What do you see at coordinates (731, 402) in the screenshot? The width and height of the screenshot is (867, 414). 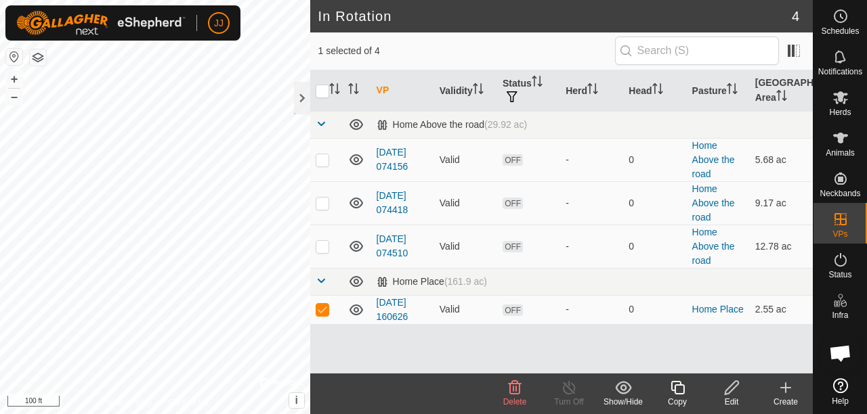 I see `div: Edit` at bounding box center [731, 402].